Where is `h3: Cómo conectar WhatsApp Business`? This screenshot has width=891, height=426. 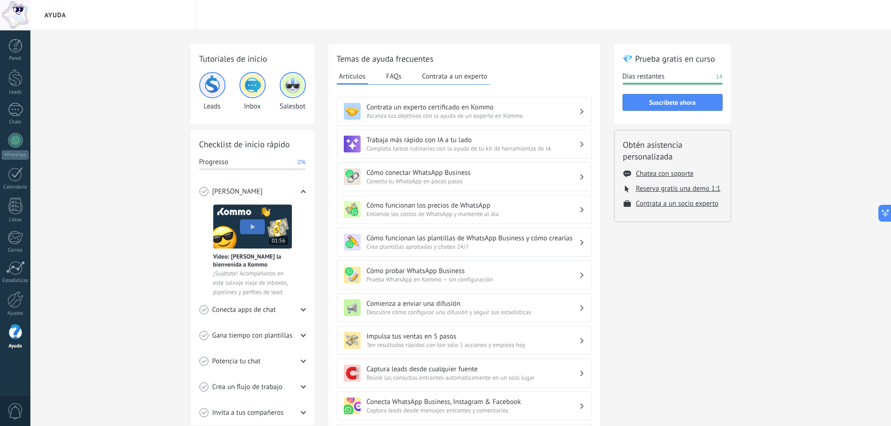 h3: Cómo conectar WhatsApp Business is located at coordinates (473, 173).